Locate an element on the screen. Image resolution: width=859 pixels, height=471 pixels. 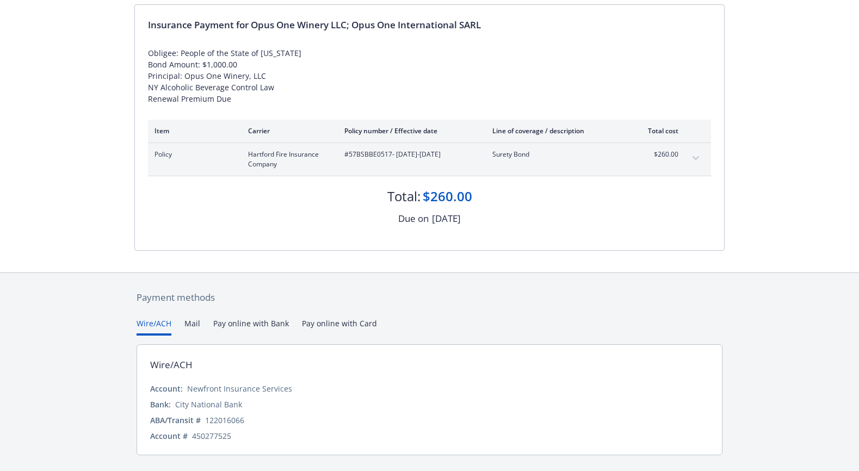
span: Hartford Fire Insurance Company is located at coordinates (287, 159).